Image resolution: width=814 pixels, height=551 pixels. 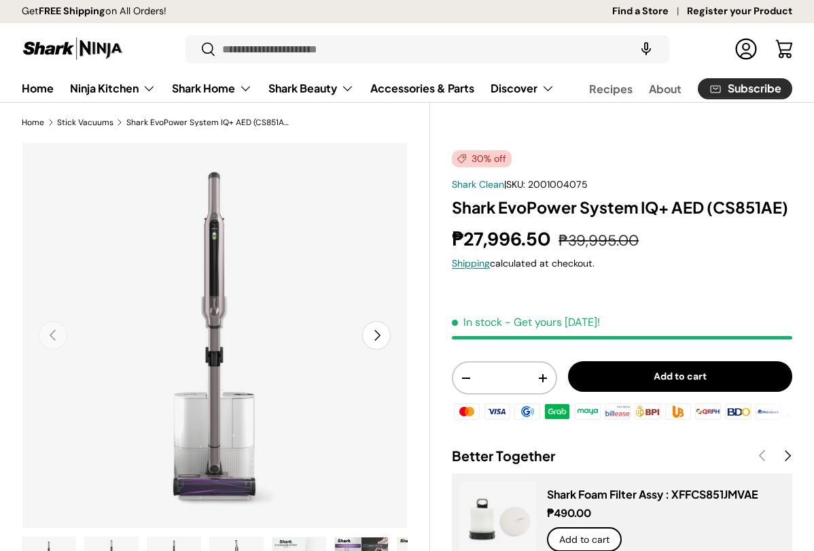 What do you see at coordinates (73, 48) in the screenshot?
I see `img: Shark Ninja Philippines` at bounding box center [73, 48].